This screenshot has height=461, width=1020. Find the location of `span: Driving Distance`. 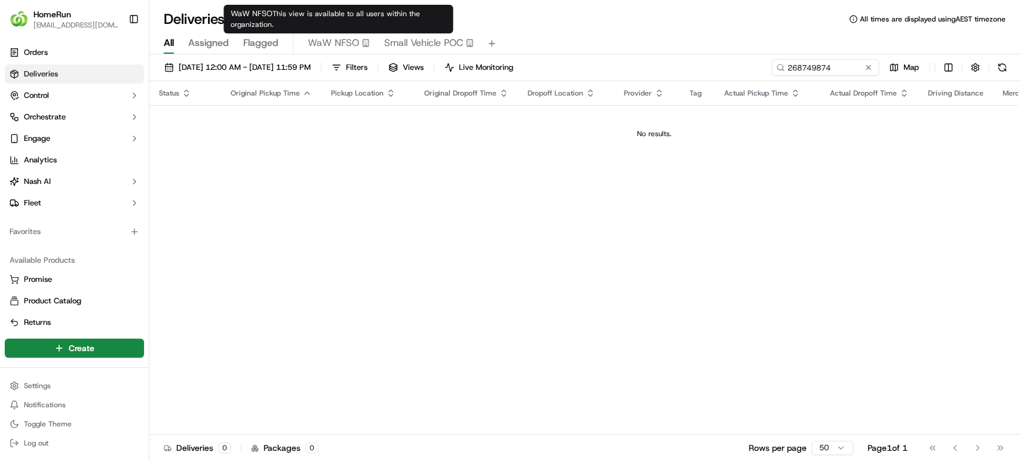

span: Driving Distance is located at coordinates (955, 93).